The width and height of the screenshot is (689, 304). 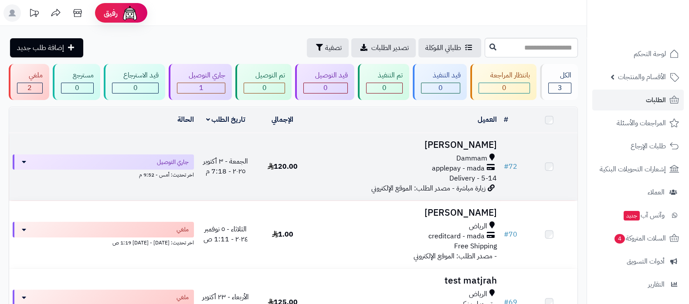 What do you see at coordinates (638, 100) in the screenshot?
I see `a: الطلبات` at bounding box center [638, 100].